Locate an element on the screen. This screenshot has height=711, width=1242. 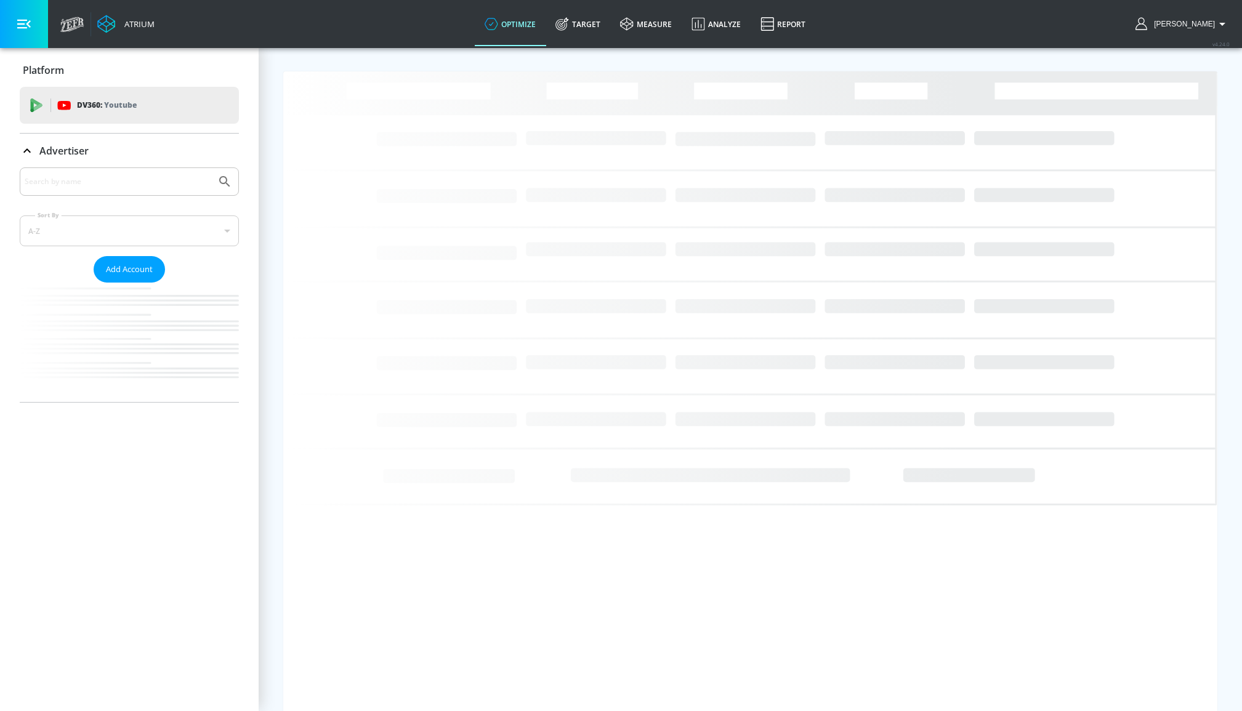
span: Add Account is located at coordinates (129, 269).